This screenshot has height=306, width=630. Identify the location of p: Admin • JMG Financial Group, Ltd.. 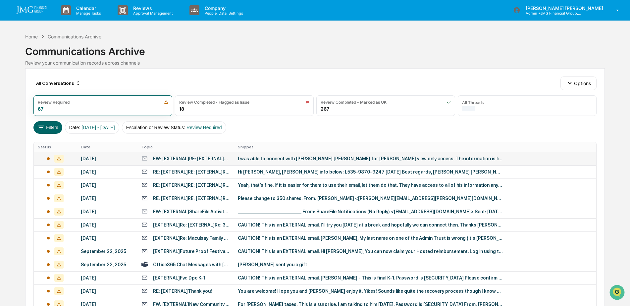
(551, 13).